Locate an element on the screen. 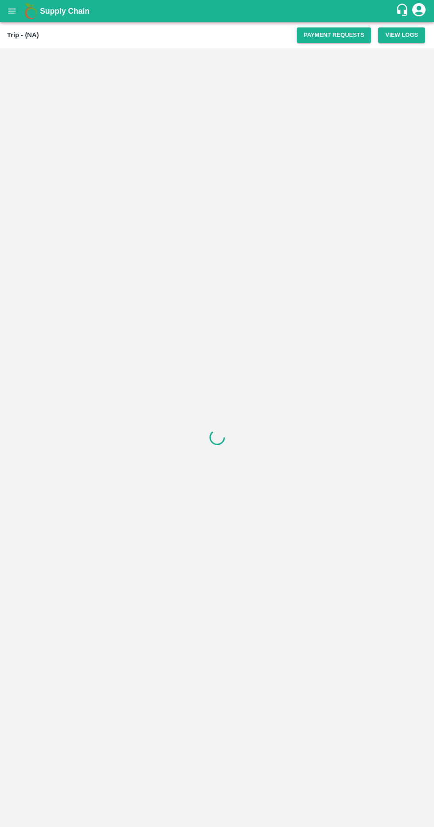 The height and width of the screenshot is (827, 434). button: View Logs is located at coordinates (402, 35).